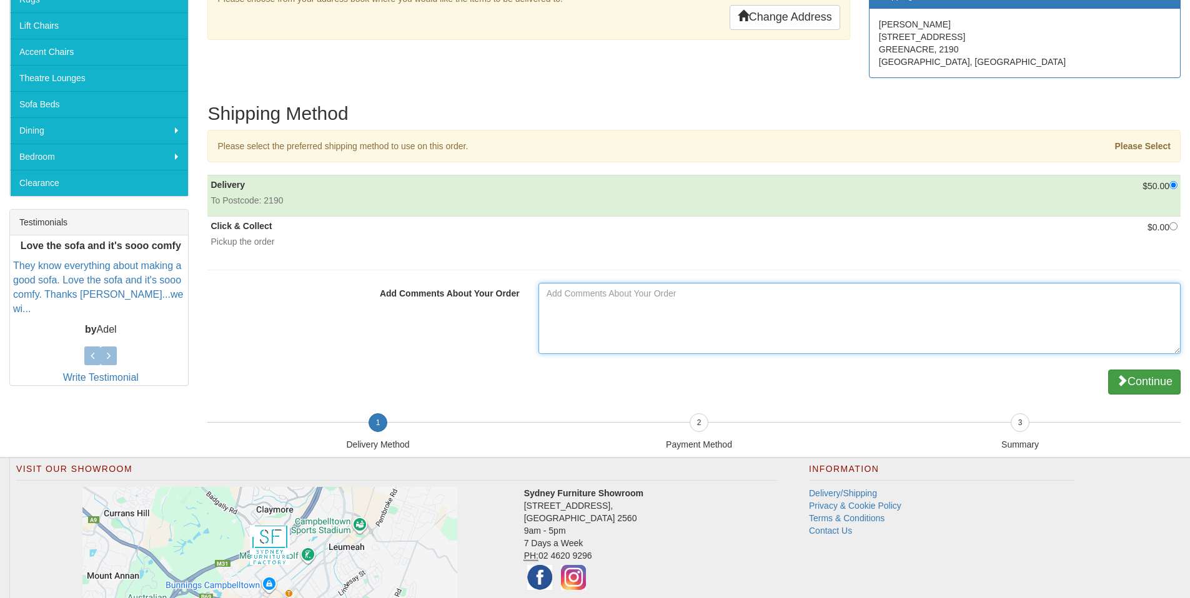 The width and height of the screenshot is (1190, 598). What do you see at coordinates (527, 201) in the screenshot?
I see `div: To Postcode: 2190` at bounding box center [527, 201].